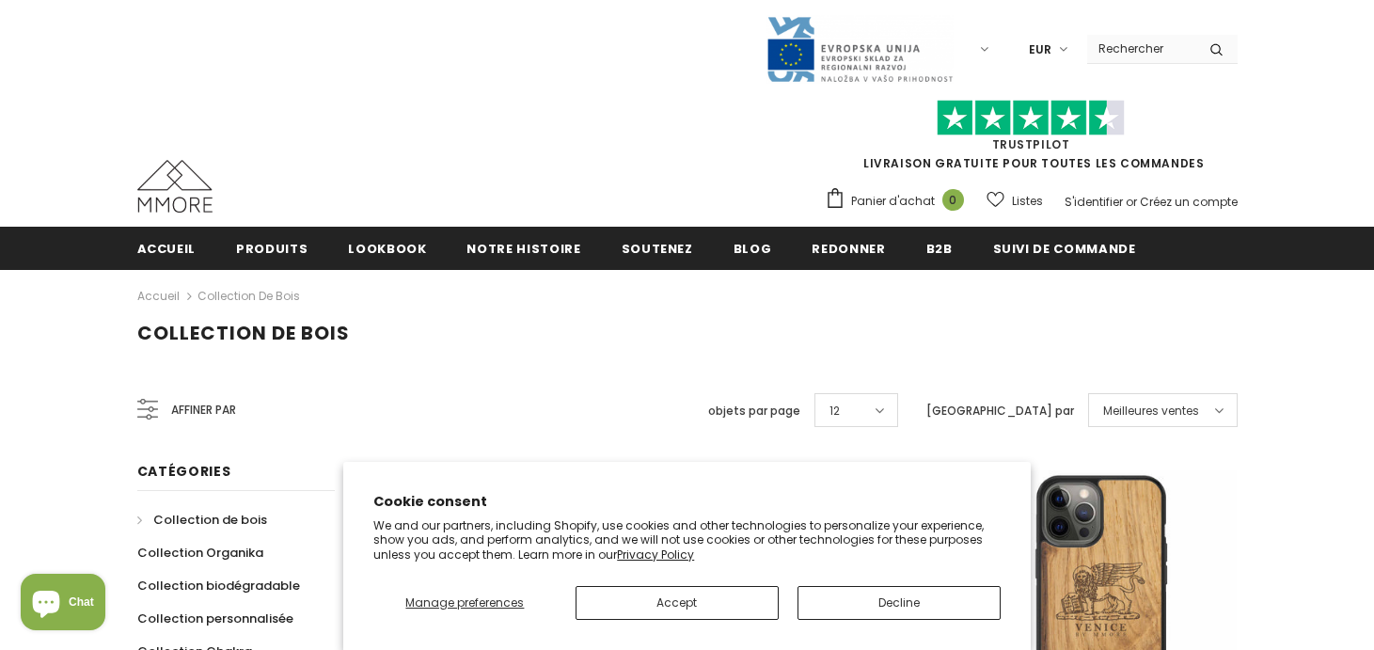  Describe the element at coordinates (1151, 411) in the screenshot. I see `span: Meilleures ventes` at that location.